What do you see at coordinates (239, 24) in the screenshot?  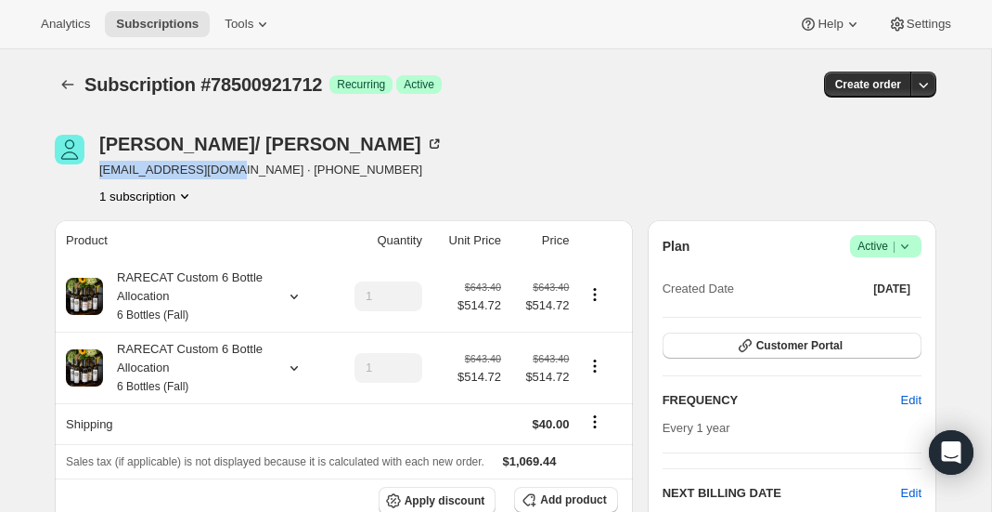 I see `span: Tools` at bounding box center [239, 24].